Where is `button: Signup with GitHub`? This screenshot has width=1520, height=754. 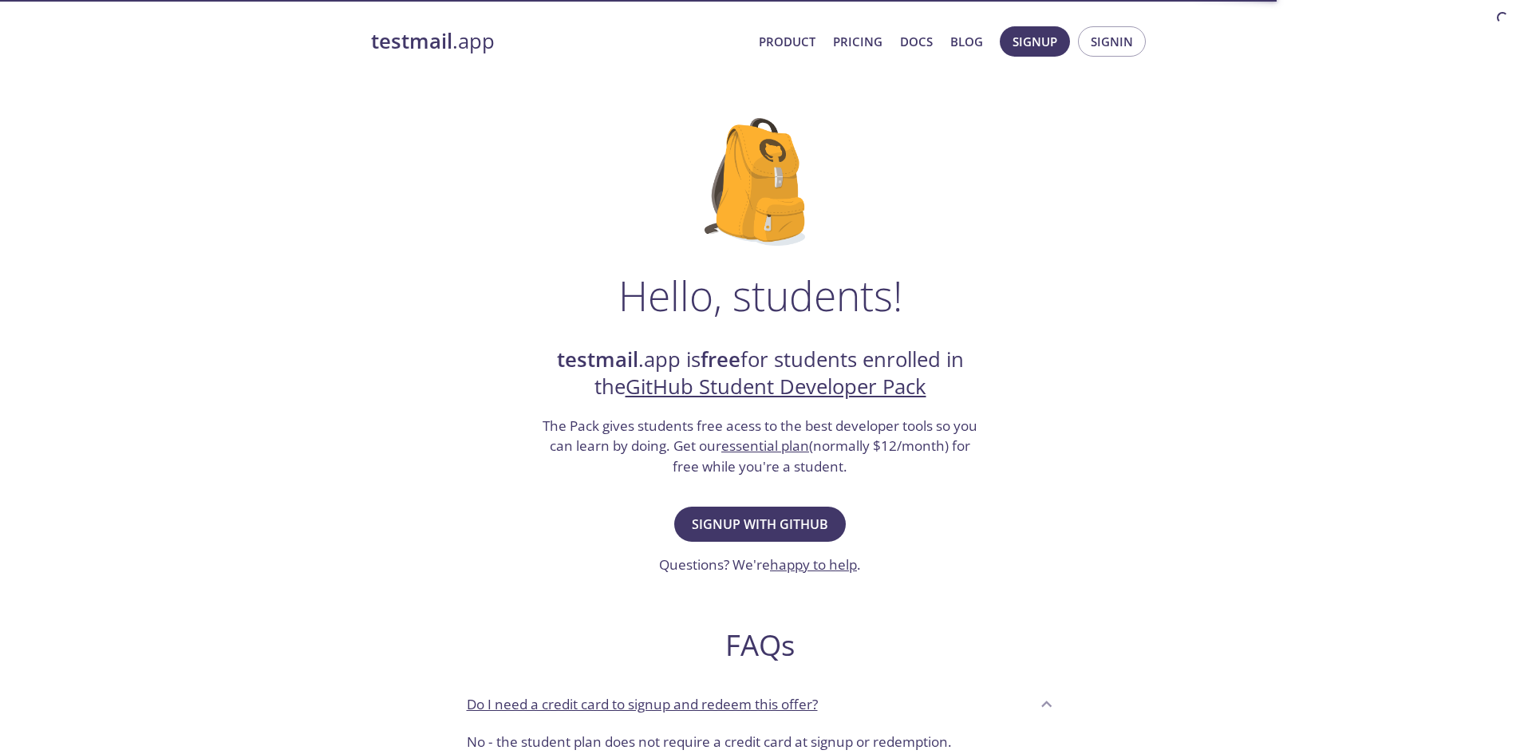 button: Signup with GitHub is located at coordinates (760, 524).